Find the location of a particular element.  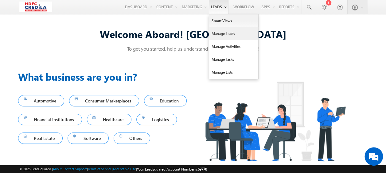

span: Logistics is located at coordinates (157, 119).